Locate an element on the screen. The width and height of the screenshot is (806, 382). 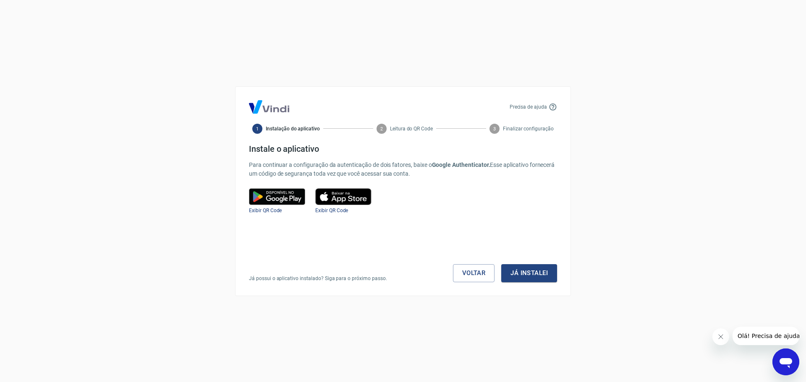
text: 3 is located at coordinates (494, 128).